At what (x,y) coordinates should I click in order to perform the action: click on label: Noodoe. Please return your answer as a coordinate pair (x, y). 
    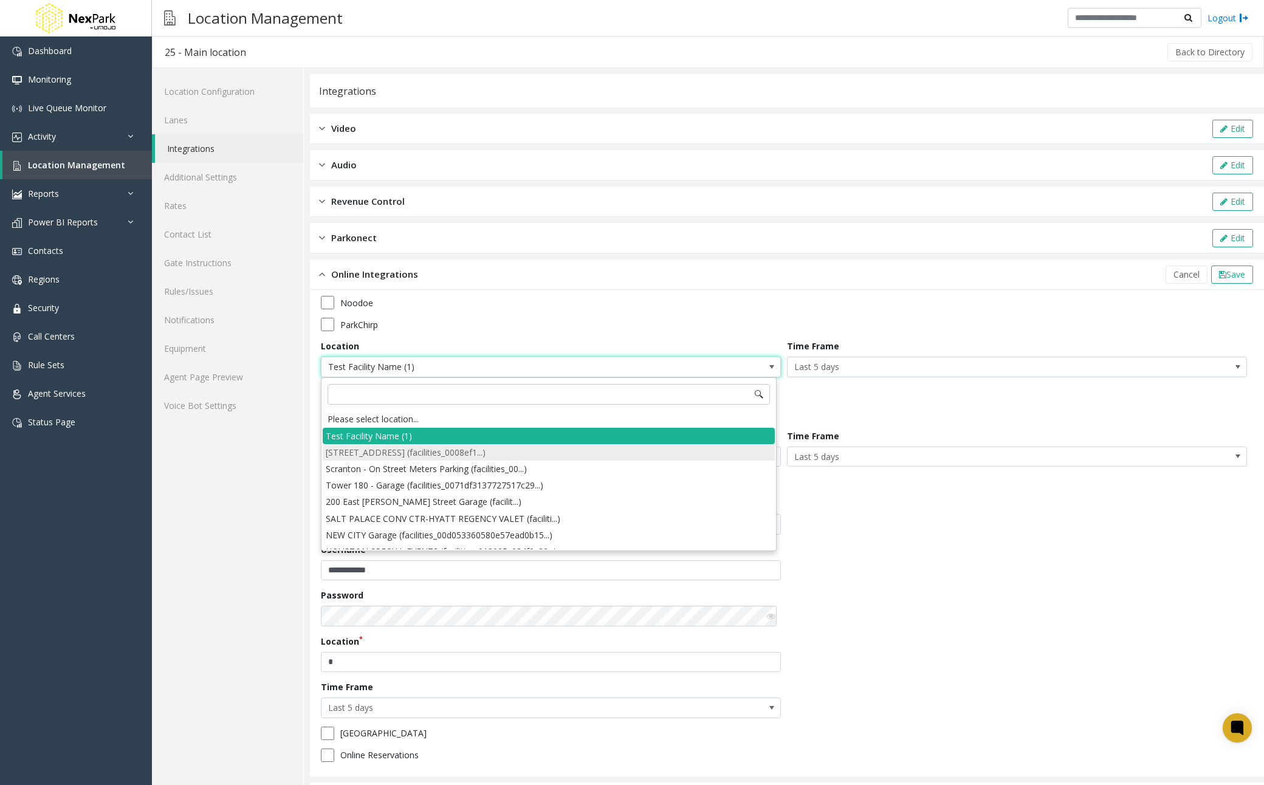
    Looking at the image, I should click on (357, 303).